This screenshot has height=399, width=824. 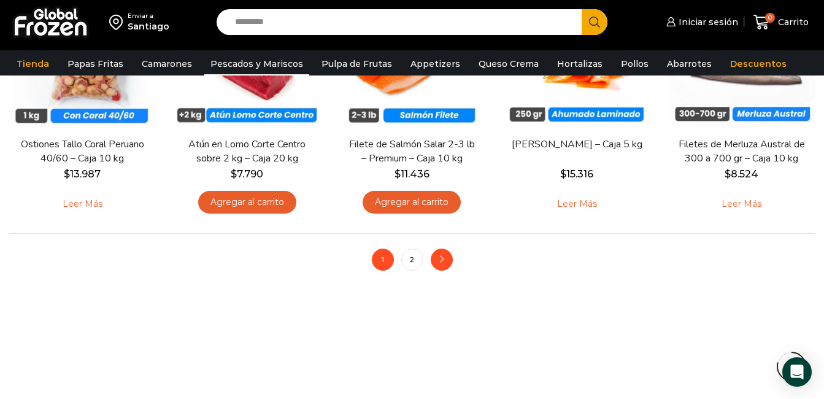 I want to click on a: Ostiones Tallo Coral Peruano 40/60 – Caja 10 kg, so click(x=82, y=151).